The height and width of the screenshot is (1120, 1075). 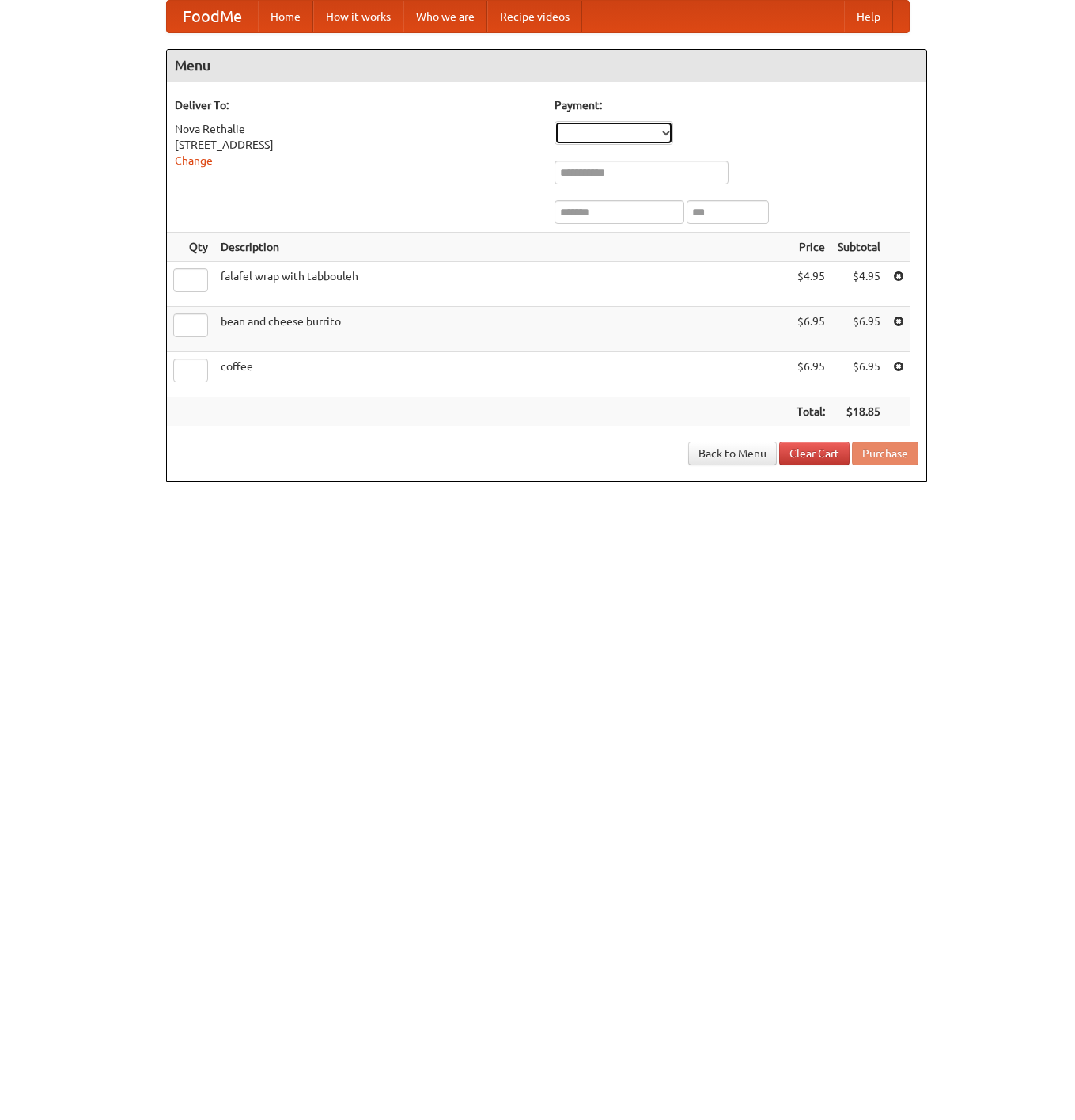 I want to click on th: $18.85, so click(x=859, y=411).